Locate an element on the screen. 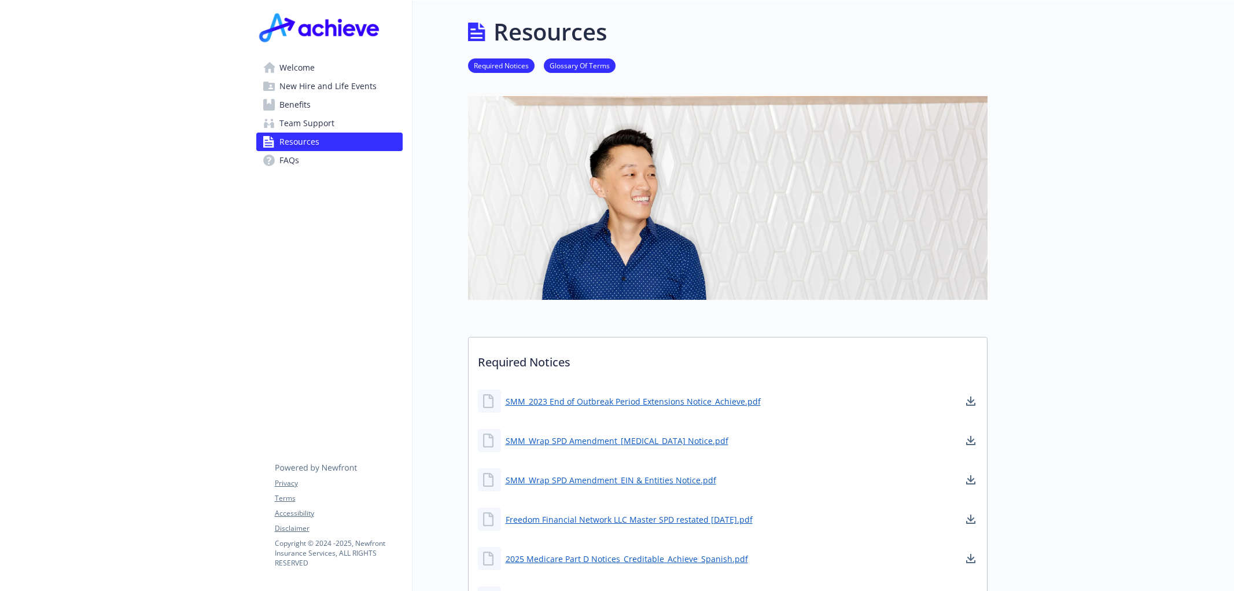 This screenshot has width=1234, height=591. a: Terms is located at coordinates (338, 498).